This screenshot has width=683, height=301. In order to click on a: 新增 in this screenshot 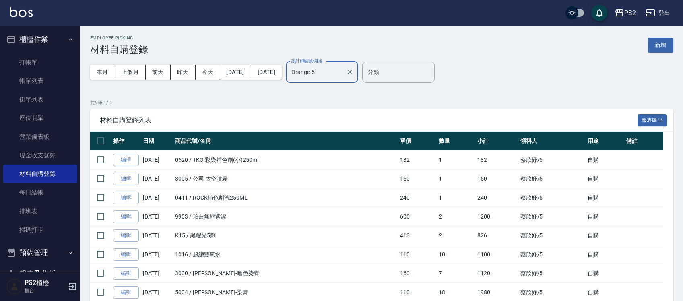, I will do `click(661, 45)`.